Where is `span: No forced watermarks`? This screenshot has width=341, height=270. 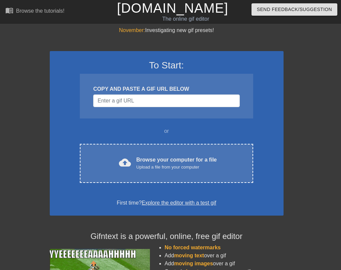 span: No forced watermarks is located at coordinates (193, 247).